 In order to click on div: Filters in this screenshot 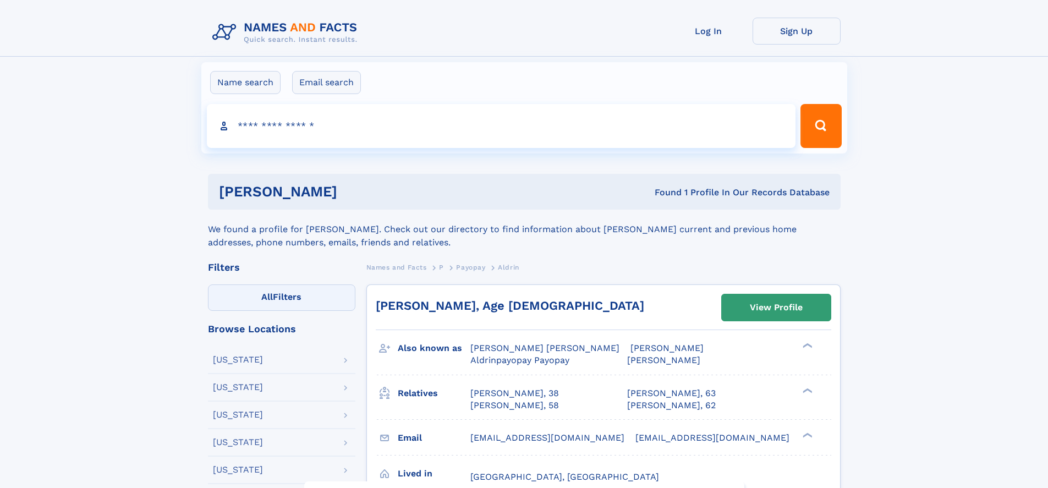, I will do `click(282, 267)`.